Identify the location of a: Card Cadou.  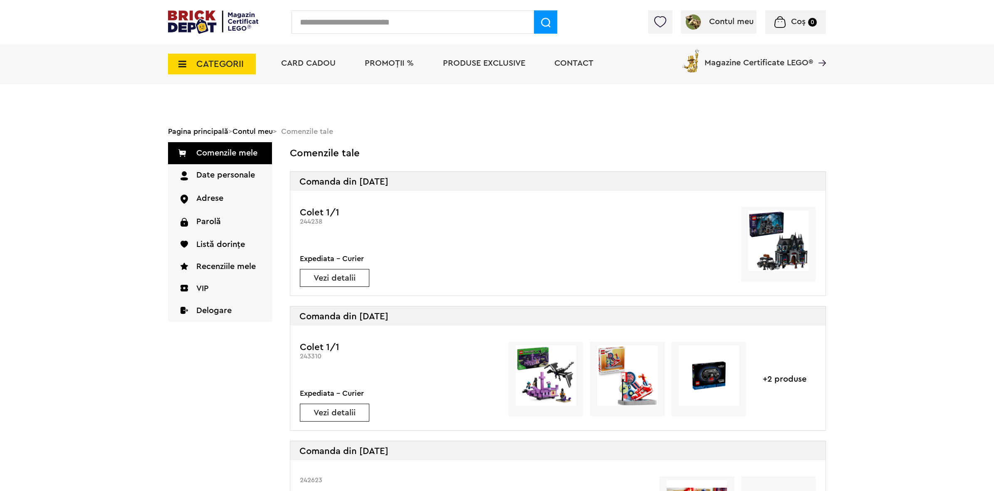
(308, 63).